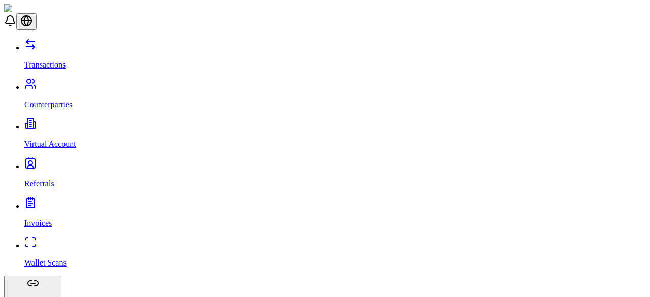 This screenshot has width=650, height=297. What do you see at coordinates (34, 9) in the screenshot?
I see `img: ShieldPay Logo` at bounding box center [34, 9].